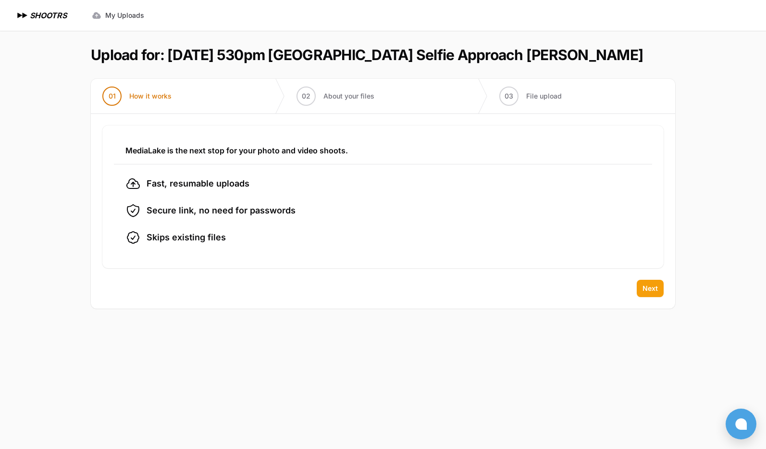  What do you see at coordinates (383, 151) in the screenshot?
I see `h3: MediaLake is the next stop for your photo and video shoots.` at bounding box center [383, 151].